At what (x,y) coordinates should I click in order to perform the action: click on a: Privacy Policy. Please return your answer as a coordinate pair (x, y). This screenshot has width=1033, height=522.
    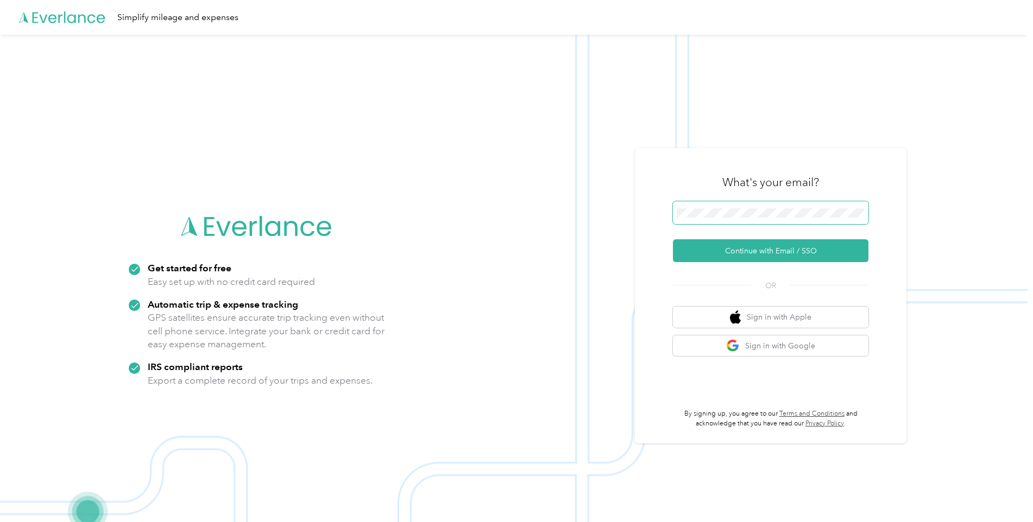
    Looking at the image, I should click on (824, 424).